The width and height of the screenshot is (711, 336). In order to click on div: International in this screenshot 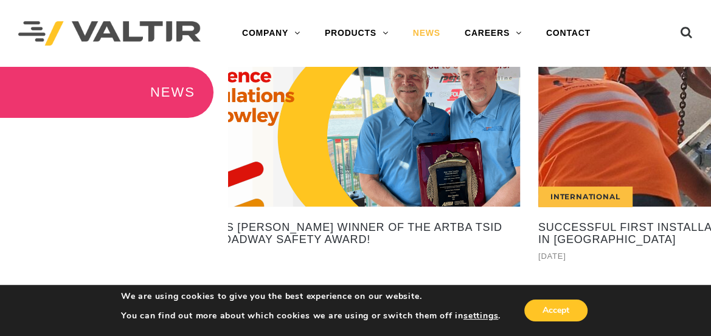, I will do `click(585, 196)`.